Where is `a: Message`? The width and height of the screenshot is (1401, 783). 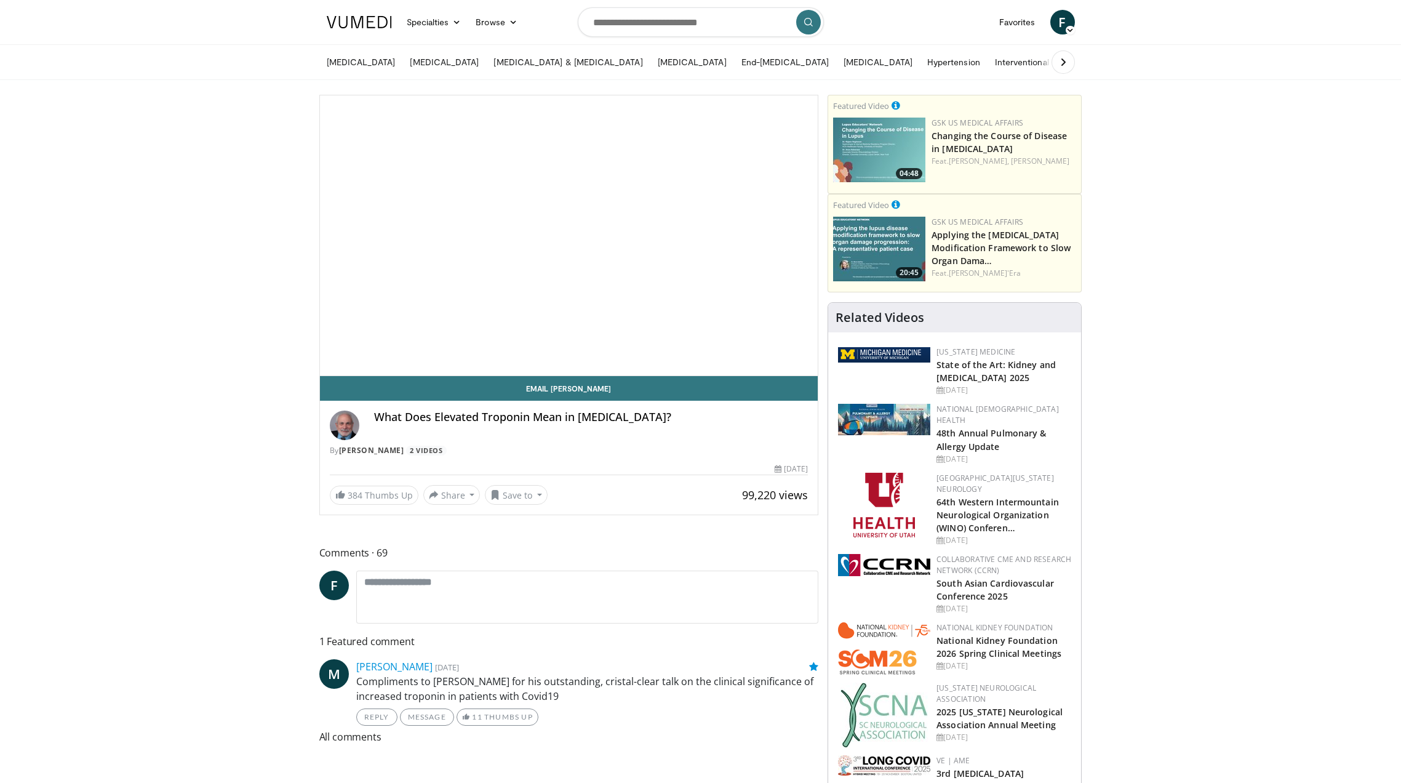
a: Message is located at coordinates (427, 717).